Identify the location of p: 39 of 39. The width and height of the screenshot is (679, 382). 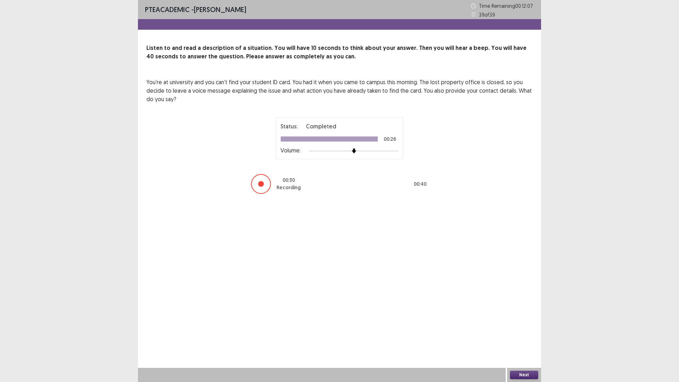
(487, 15).